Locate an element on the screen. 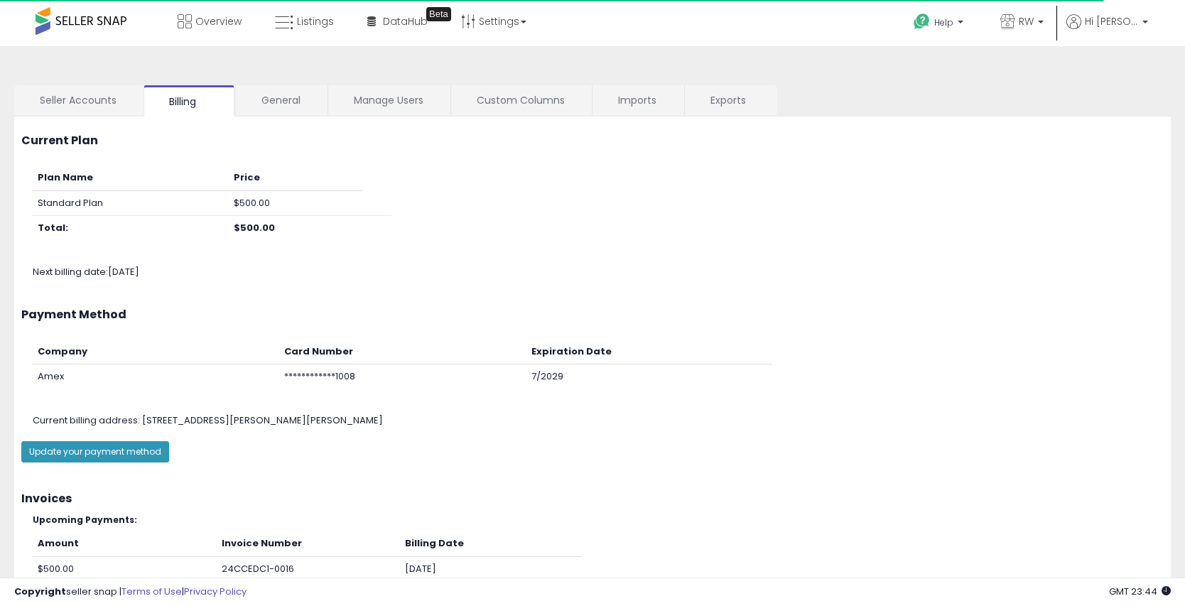  th: Billing Date is located at coordinates (490, 543).